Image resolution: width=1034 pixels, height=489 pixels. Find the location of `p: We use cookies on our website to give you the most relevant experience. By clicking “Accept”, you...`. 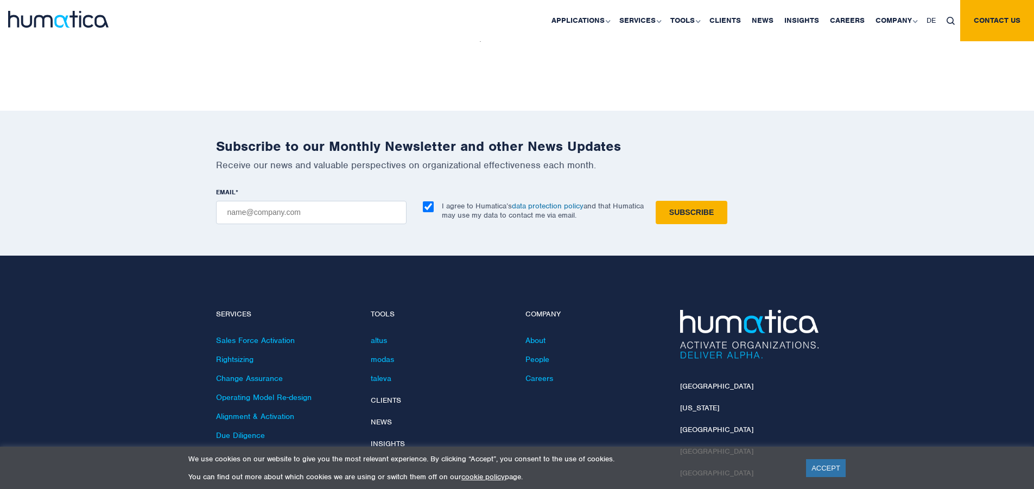

p: We use cookies on our website to give you the most relevant experience. By clicking “Accept”, you... is located at coordinates (490, 458).